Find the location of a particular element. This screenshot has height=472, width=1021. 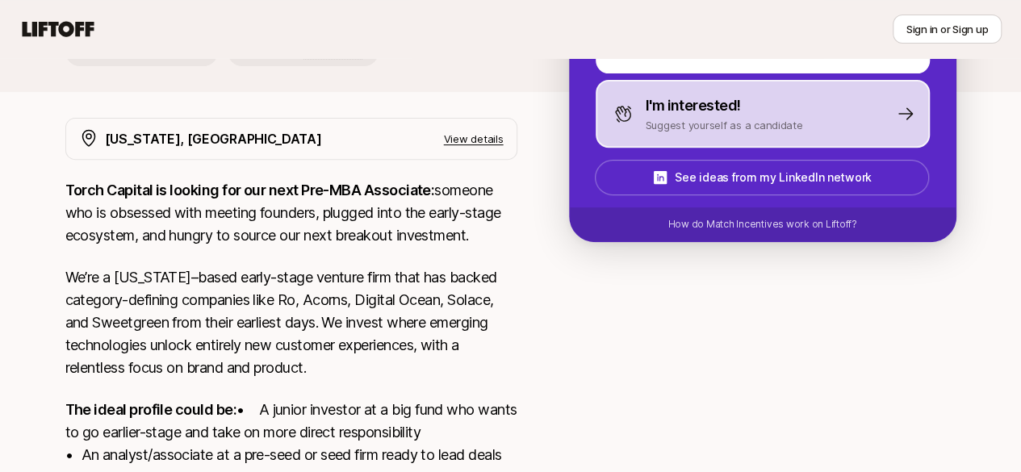

p: See ideas from my LinkedIn network is located at coordinates (772, 178).